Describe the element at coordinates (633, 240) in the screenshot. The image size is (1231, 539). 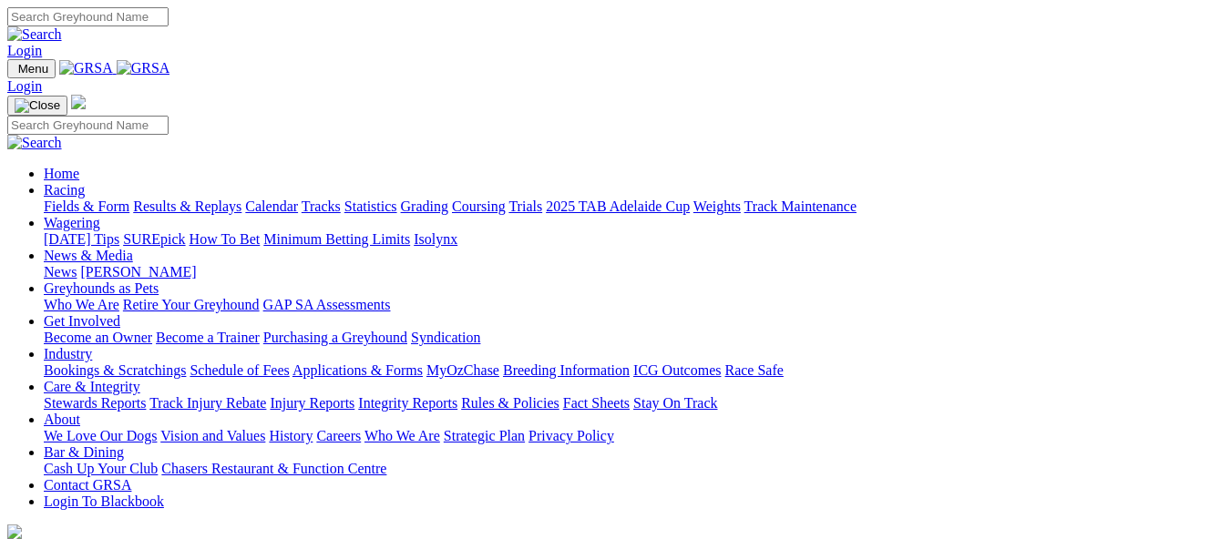
I see `div: Wagering` at that location.